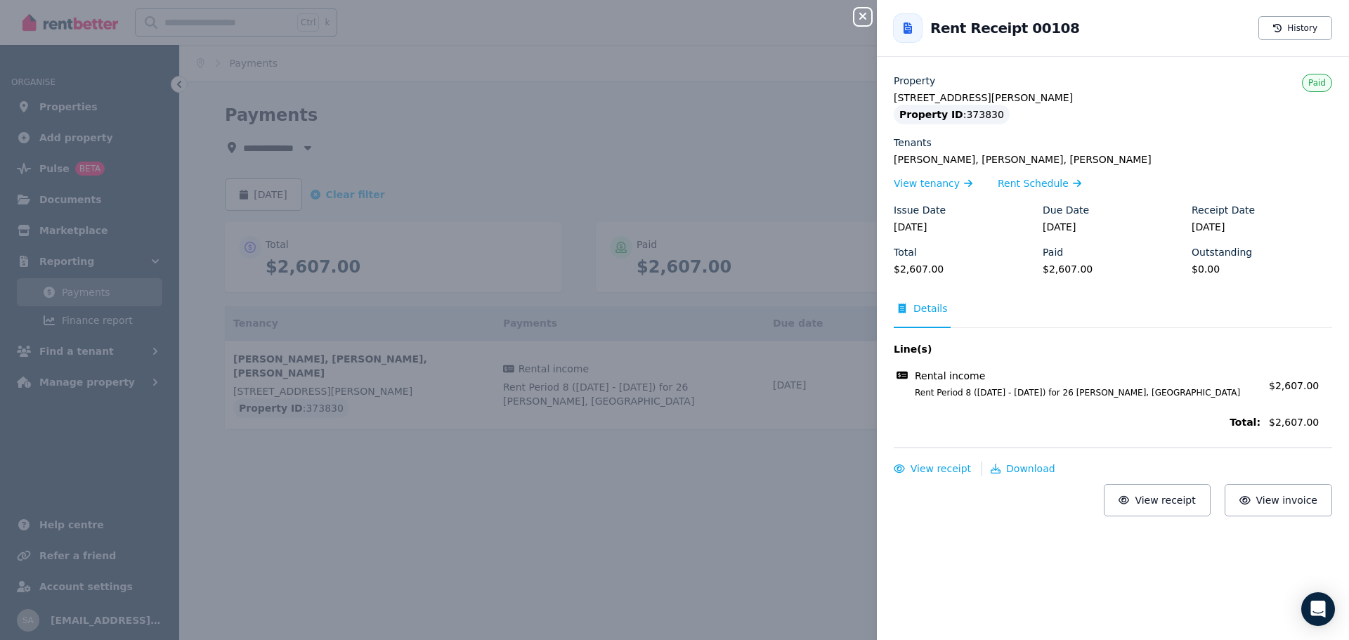  What do you see at coordinates (1316, 83) in the screenshot?
I see `span: Paid` at bounding box center [1316, 83].